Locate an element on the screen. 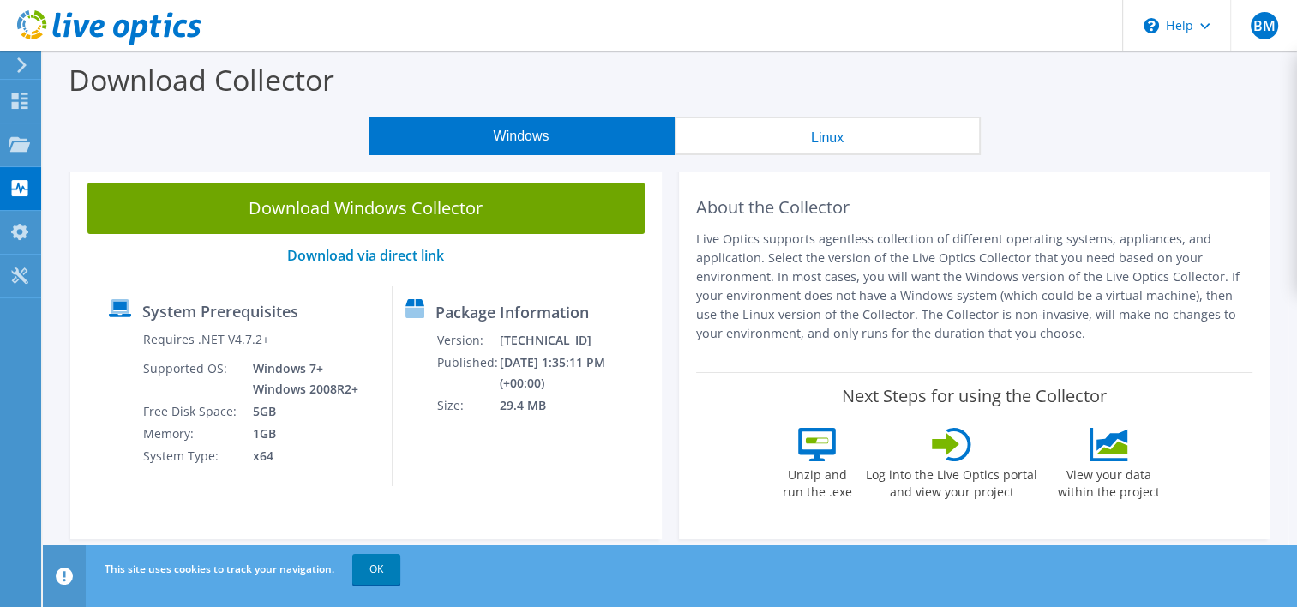 The height and width of the screenshot is (607, 1297). label: Package Information is located at coordinates (512, 312).